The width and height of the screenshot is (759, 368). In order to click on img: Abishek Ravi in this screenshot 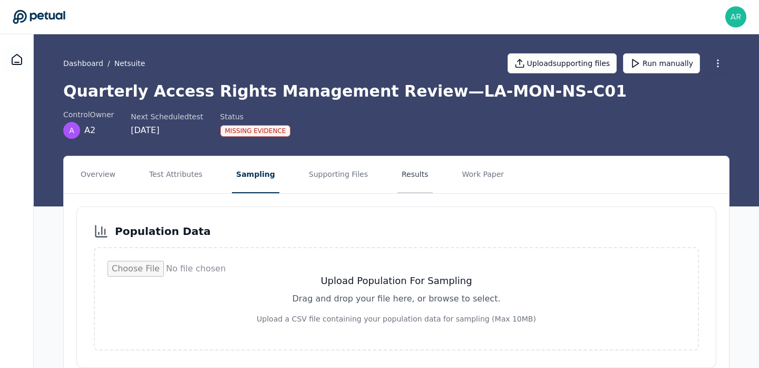, I will do `click(736, 17)`.